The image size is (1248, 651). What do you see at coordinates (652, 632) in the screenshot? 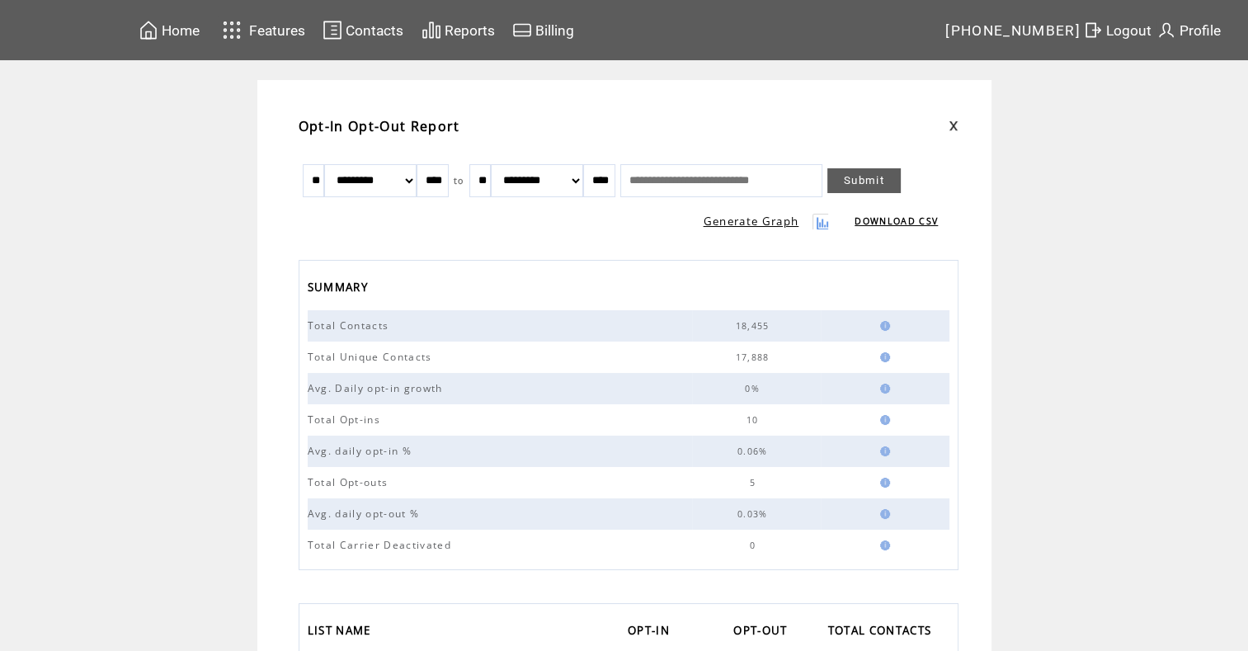
I see `a: OPT-IN` at bounding box center [652, 632].